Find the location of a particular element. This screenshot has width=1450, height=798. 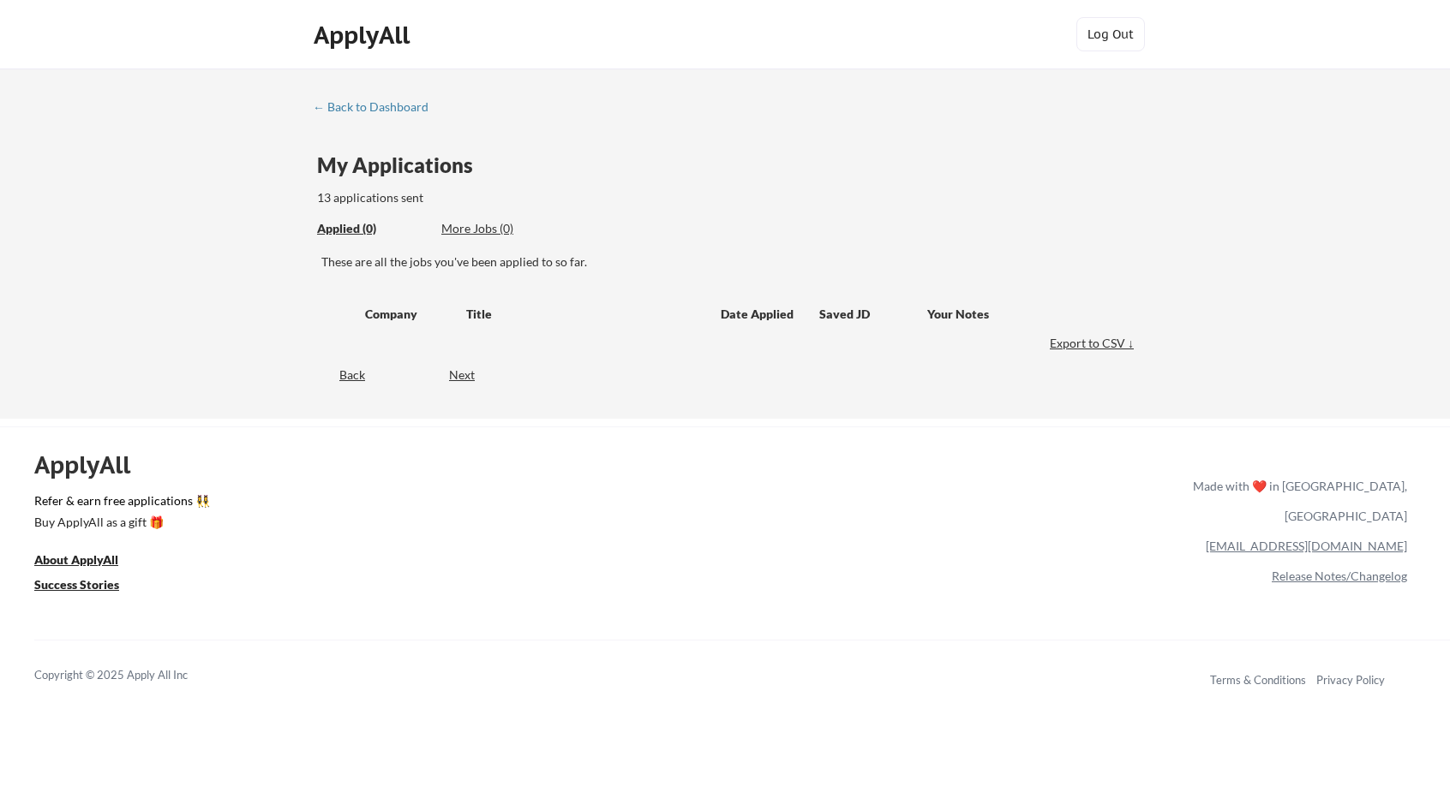

u: About ApplyAll is located at coordinates (76, 559).